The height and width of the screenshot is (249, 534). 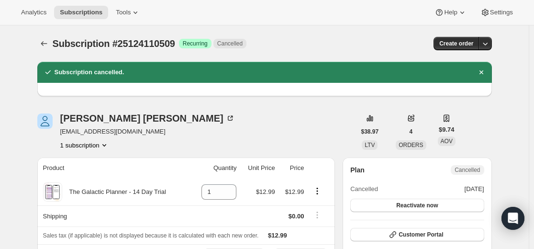 What do you see at coordinates (151, 236) in the screenshot?
I see `span: Sales tax (if applicable) is not displayed because it is calculated with each new order.` at bounding box center [151, 236].